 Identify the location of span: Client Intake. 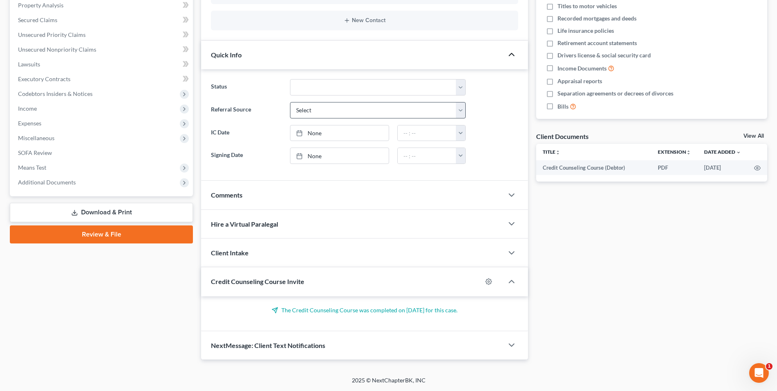
(230, 252).